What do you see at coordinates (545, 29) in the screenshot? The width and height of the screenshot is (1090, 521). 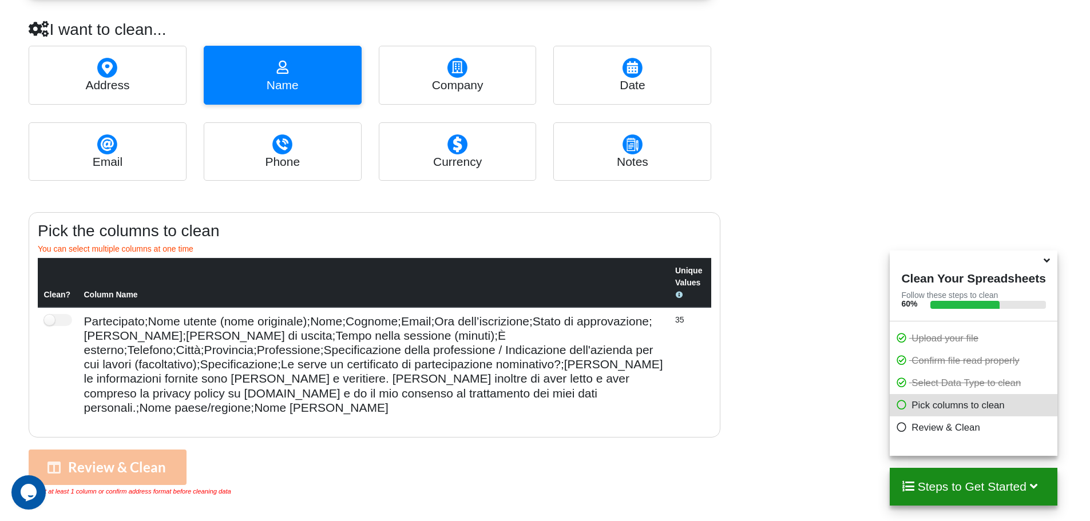 I see `h2: I want to clean...` at bounding box center [545, 29].